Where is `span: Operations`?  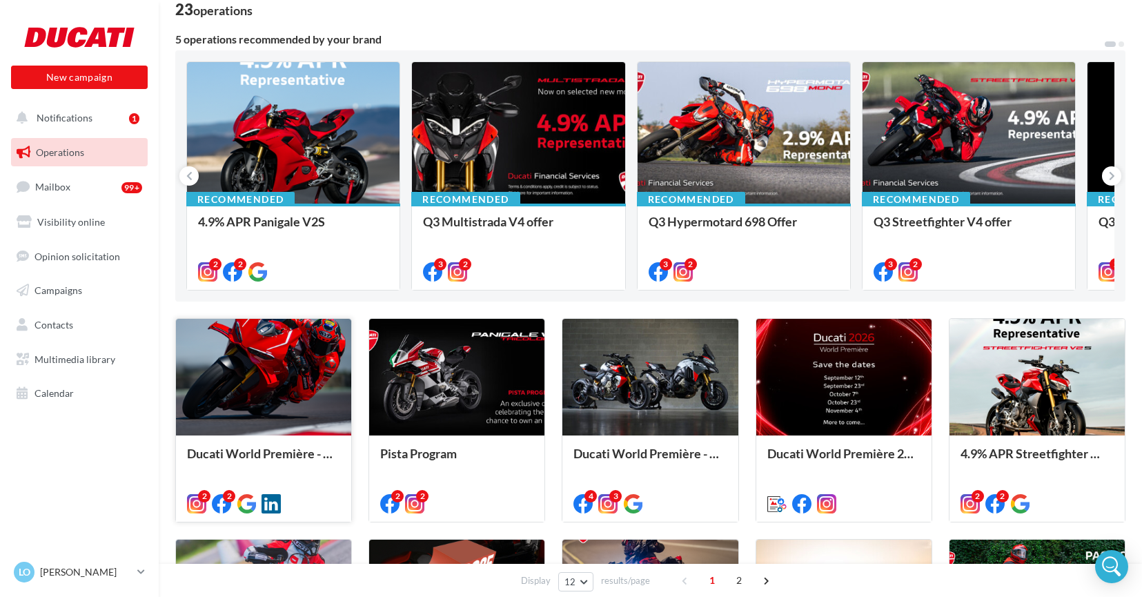
span: Operations is located at coordinates (60, 152).